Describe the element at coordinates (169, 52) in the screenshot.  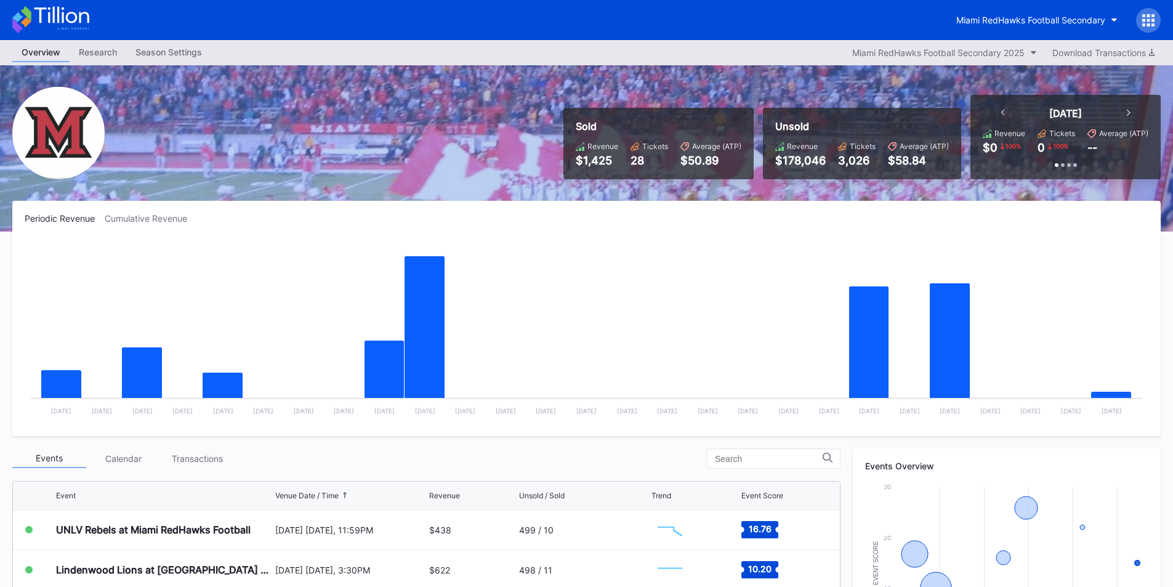
I see `a: Season Settings` at that location.